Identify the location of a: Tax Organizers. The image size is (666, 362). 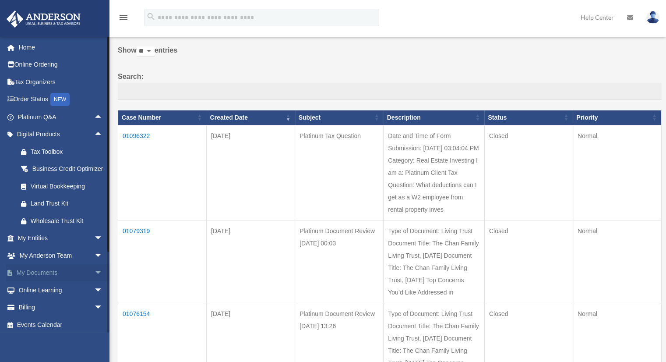
(61, 82).